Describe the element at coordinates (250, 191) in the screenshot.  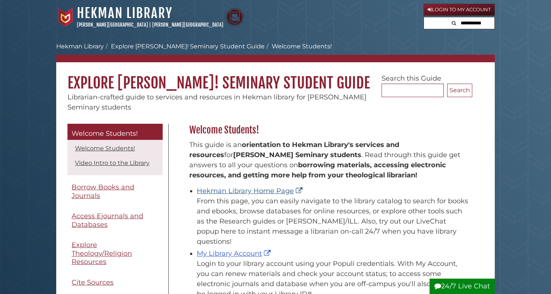
I see `a: Hekman Library Home Page` at that location.